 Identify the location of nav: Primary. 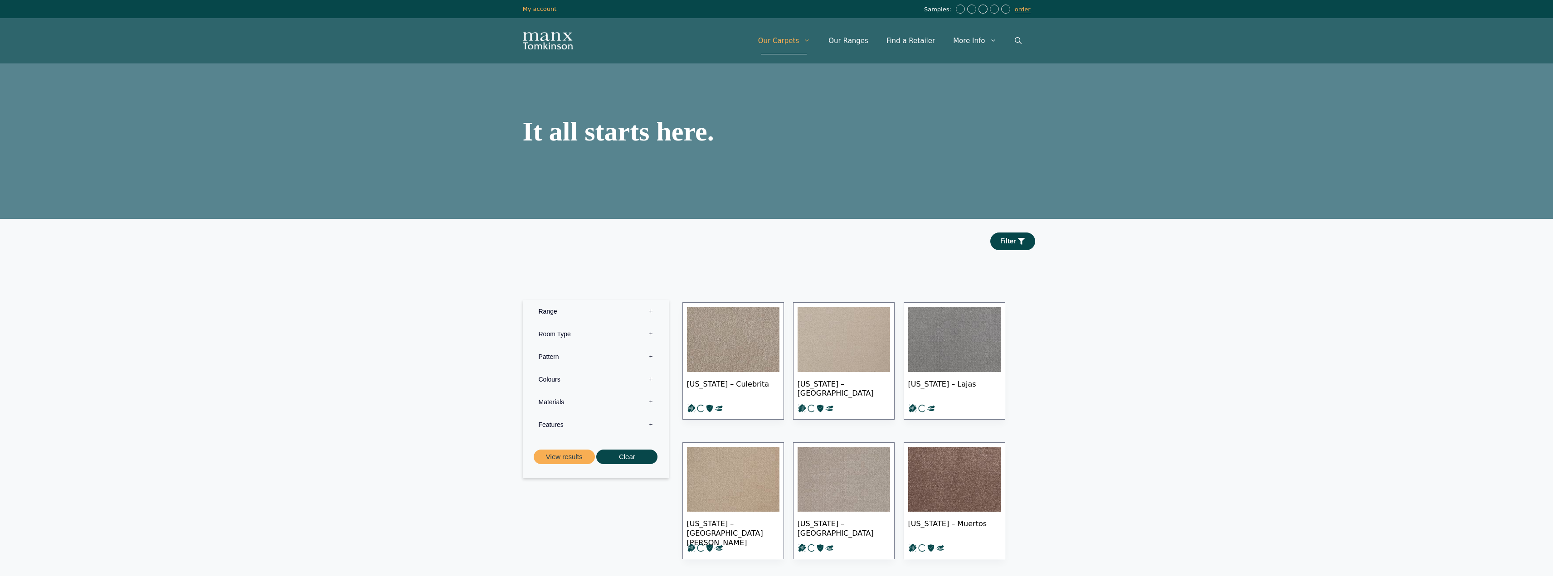
(890, 41).